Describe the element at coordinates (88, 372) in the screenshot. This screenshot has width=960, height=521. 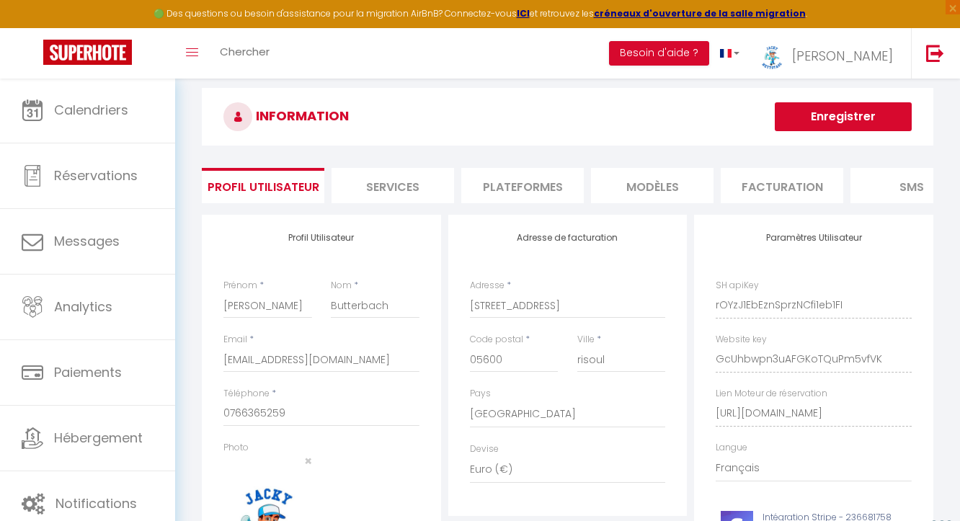
I see `span: Paiements` at that location.